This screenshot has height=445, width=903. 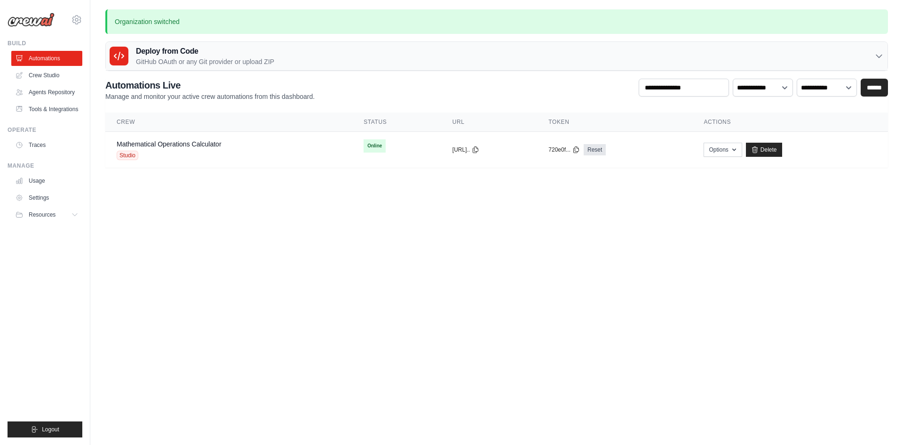 What do you see at coordinates (229, 122) in the screenshot?
I see `th: Crew` at bounding box center [229, 122].